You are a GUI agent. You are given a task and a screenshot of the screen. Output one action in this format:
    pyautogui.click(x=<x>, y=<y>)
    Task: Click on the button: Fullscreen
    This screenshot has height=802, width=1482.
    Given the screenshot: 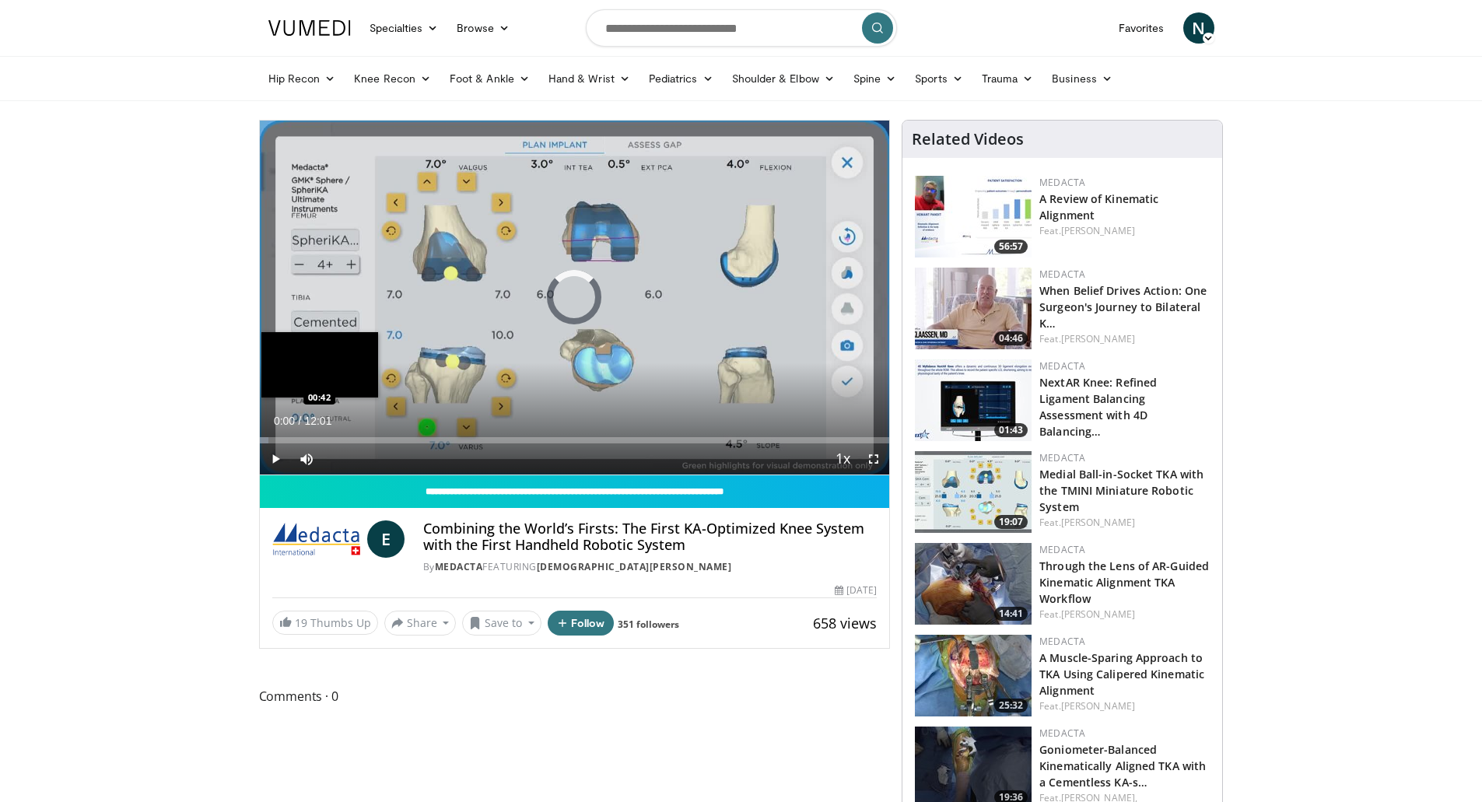 What is the action you would take?
    pyautogui.click(x=873, y=459)
    